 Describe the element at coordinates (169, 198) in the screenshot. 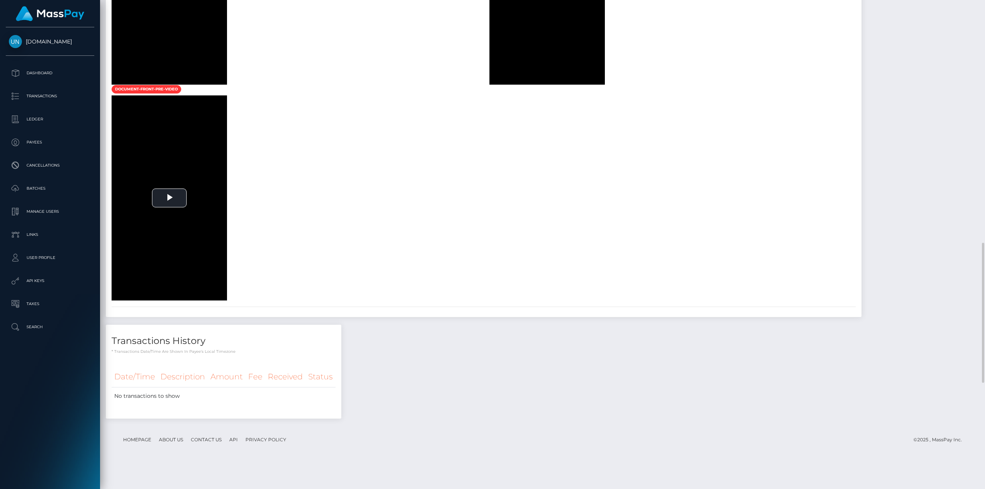

I see `button: Play Video` at that location.